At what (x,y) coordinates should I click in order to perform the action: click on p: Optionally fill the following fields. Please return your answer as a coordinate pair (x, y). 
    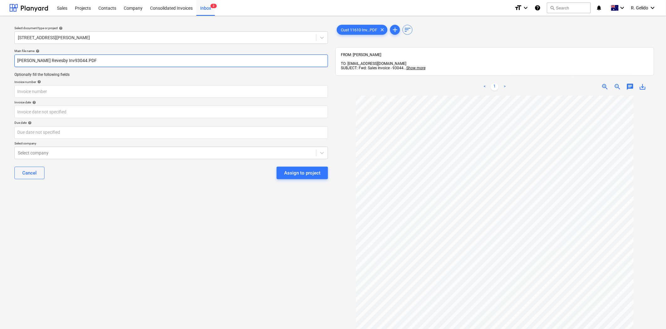
    Looking at the image, I should click on (171, 75).